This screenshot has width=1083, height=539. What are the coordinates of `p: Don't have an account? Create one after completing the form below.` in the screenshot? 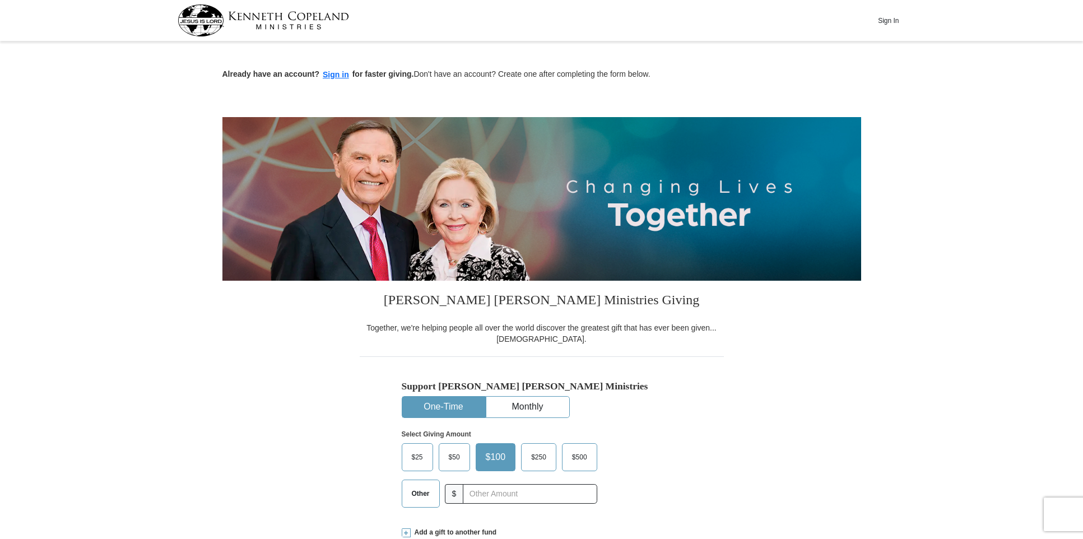 It's located at (542, 75).